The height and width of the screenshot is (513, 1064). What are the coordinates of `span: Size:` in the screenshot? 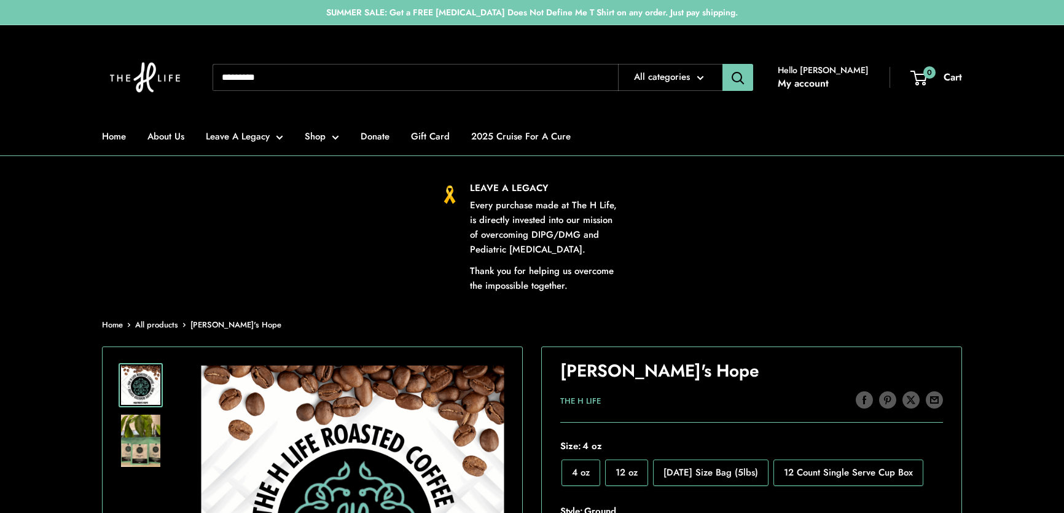 It's located at (751, 446).